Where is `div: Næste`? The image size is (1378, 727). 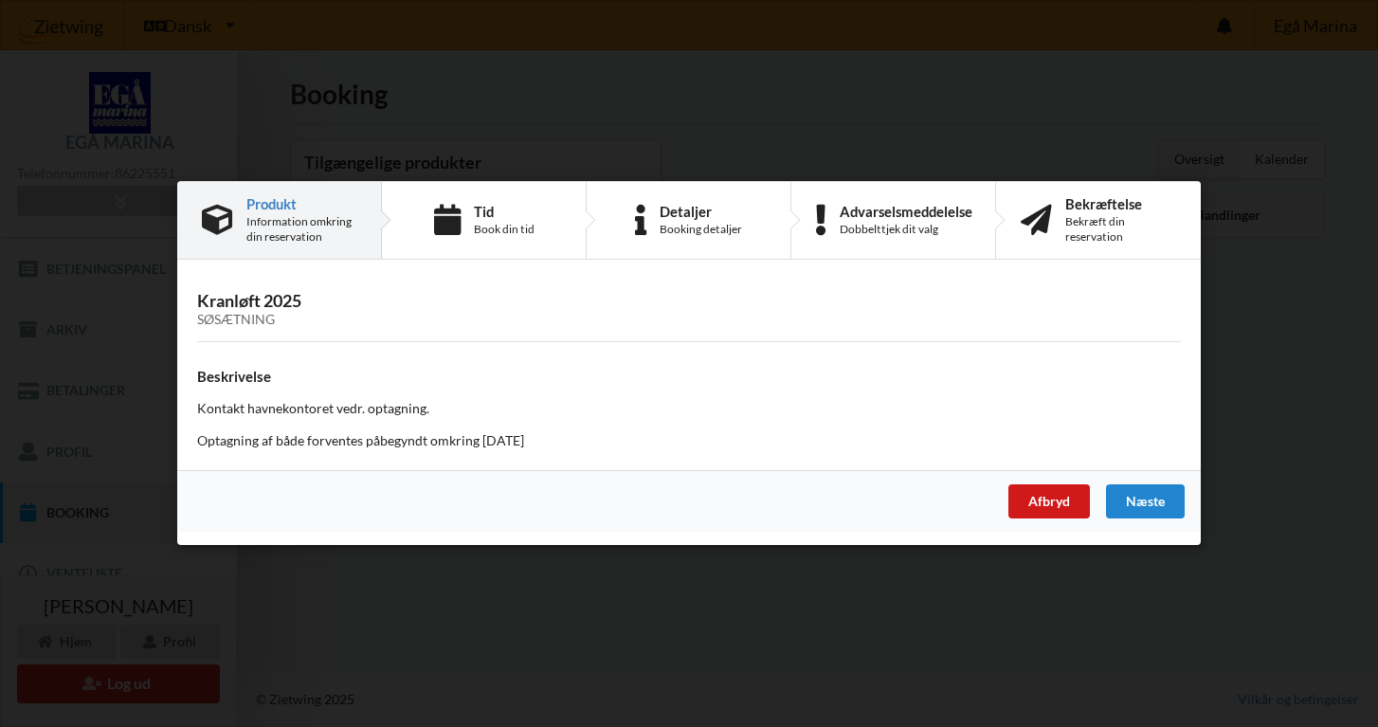 div: Næste is located at coordinates (1145, 502).